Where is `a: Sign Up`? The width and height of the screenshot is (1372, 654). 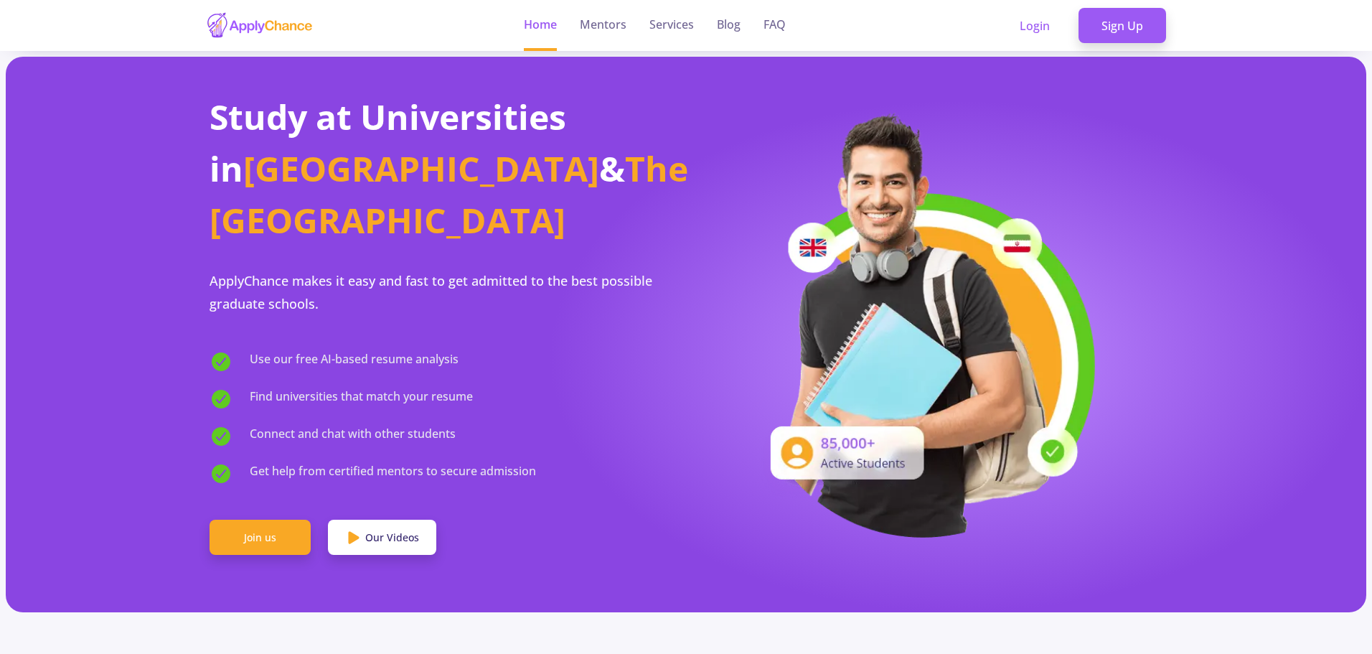
a: Sign Up is located at coordinates (1123, 26).